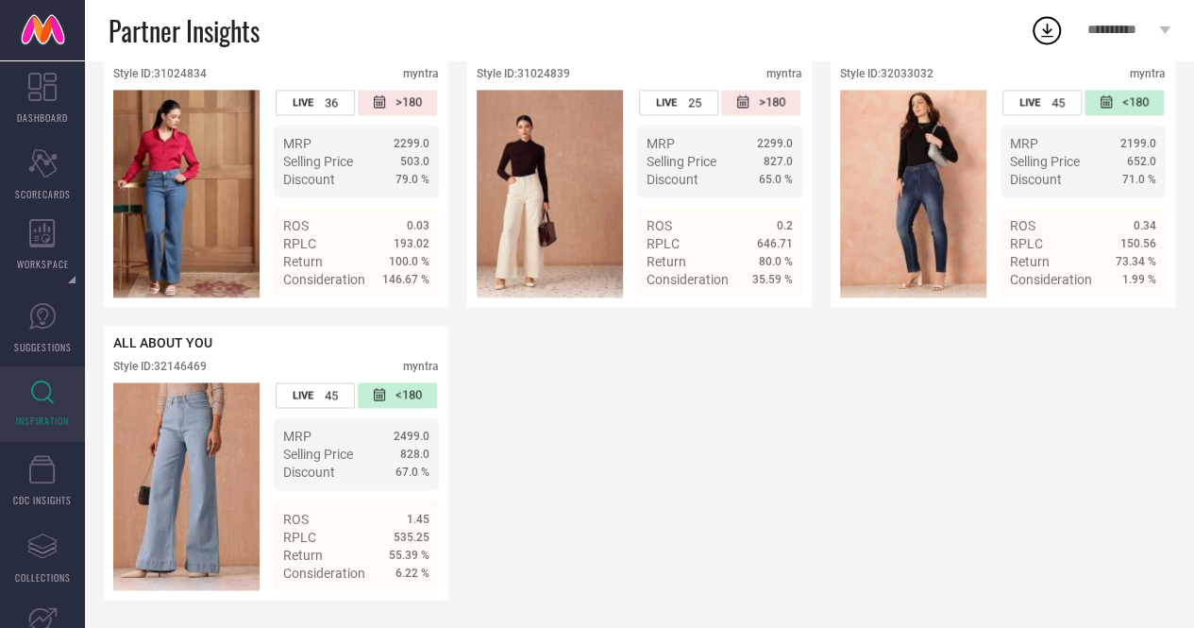 The image size is (1194, 628). What do you see at coordinates (184, 30) in the screenshot?
I see `span: Partner Insights` at bounding box center [184, 30].